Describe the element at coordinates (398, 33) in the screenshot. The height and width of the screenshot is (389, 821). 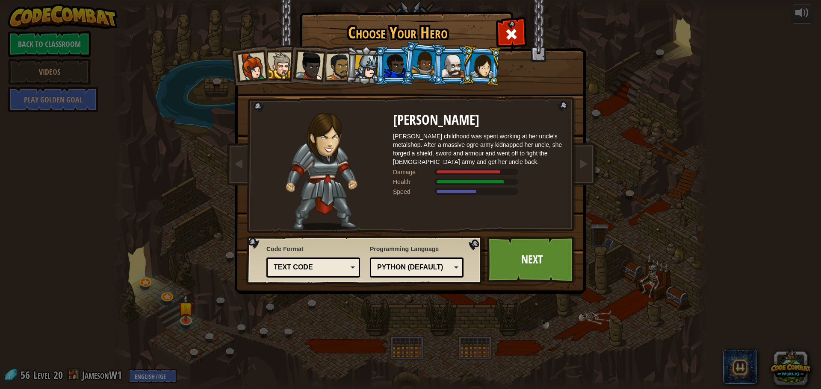
I see `h1: Choose Your Hero` at that location.